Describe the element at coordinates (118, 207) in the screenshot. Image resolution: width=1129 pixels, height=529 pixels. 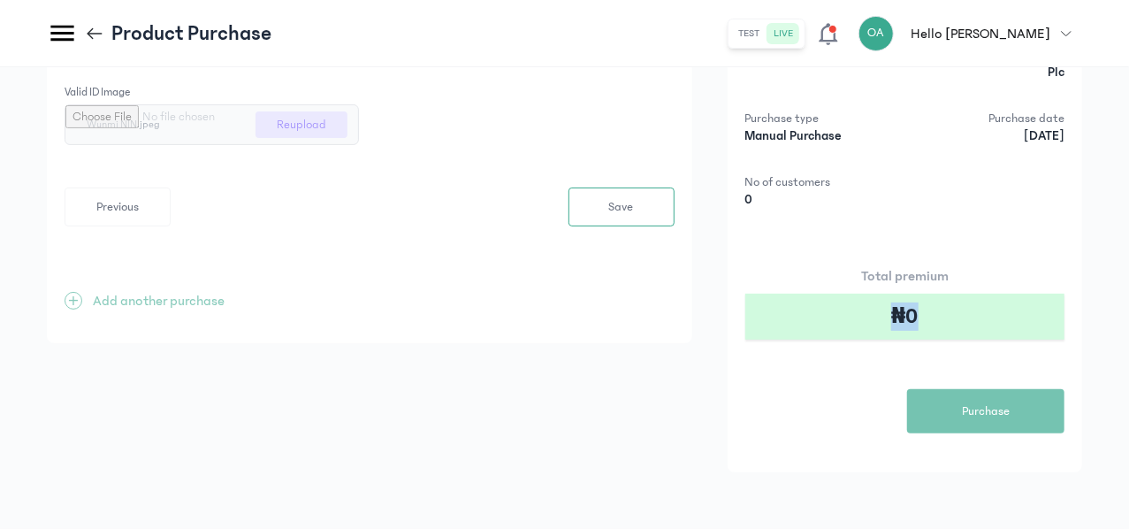
I see `button: Previous` at that location.